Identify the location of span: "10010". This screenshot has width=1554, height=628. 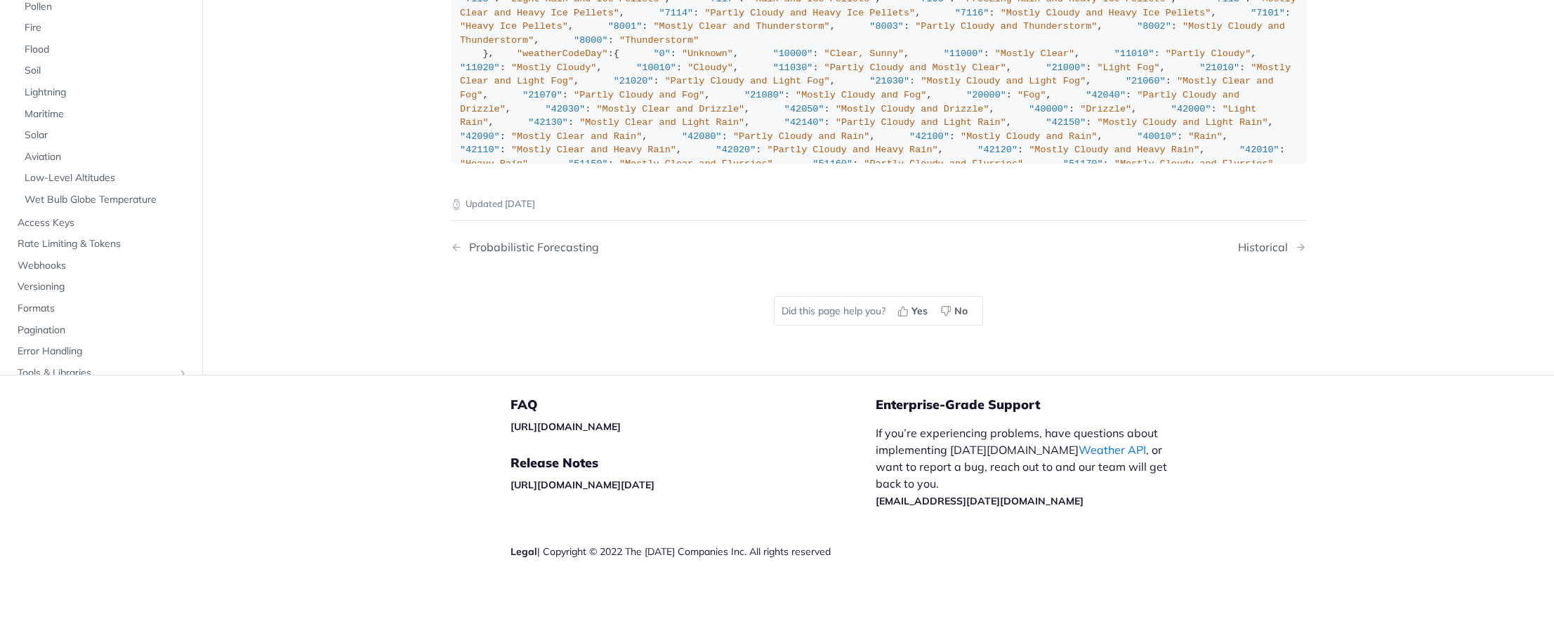
(656, 67).